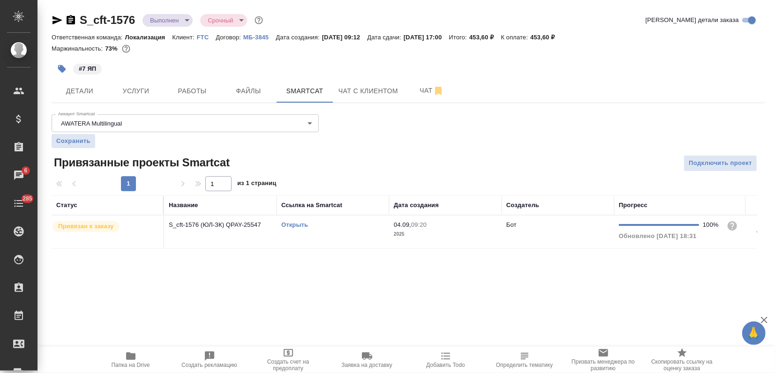 This screenshot has width=775, height=373. I want to click on p: Договор:, so click(229, 37).